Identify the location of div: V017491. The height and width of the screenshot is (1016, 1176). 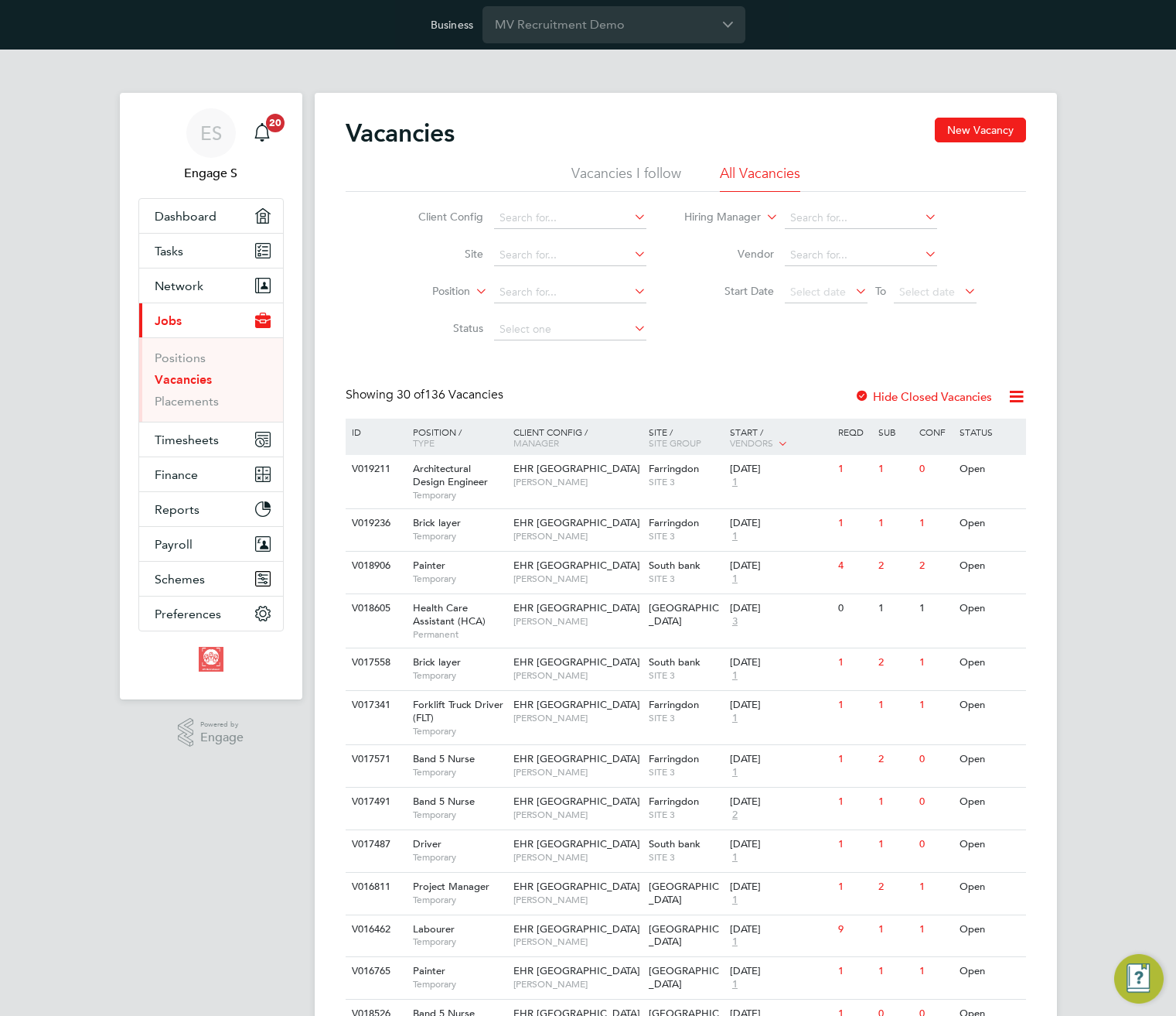
(375, 802).